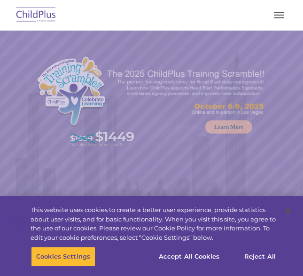  Describe the element at coordinates (63, 256) in the screenshot. I see `button: Cookies Settings` at that location.